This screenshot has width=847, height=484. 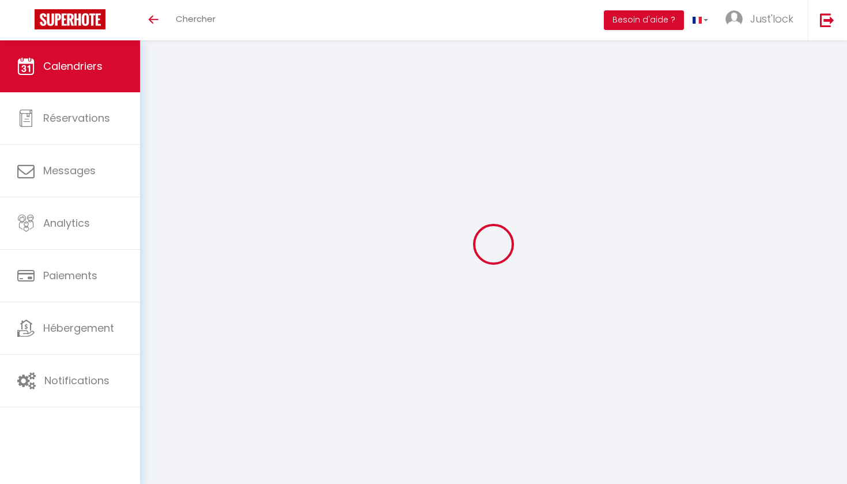 What do you see at coordinates (644, 20) in the screenshot?
I see `button: Besoin d'aide ?` at bounding box center [644, 20].